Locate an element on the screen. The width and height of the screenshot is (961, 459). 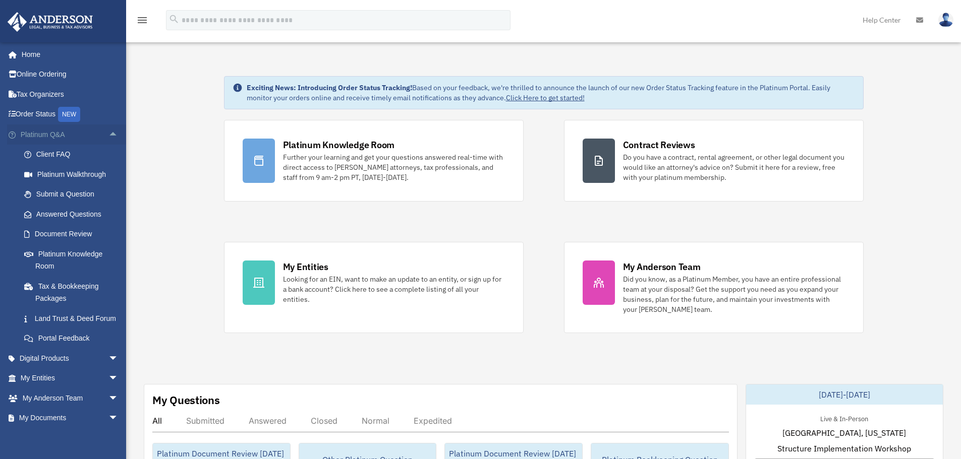
div: Contract Reviews is located at coordinates (659, 145).